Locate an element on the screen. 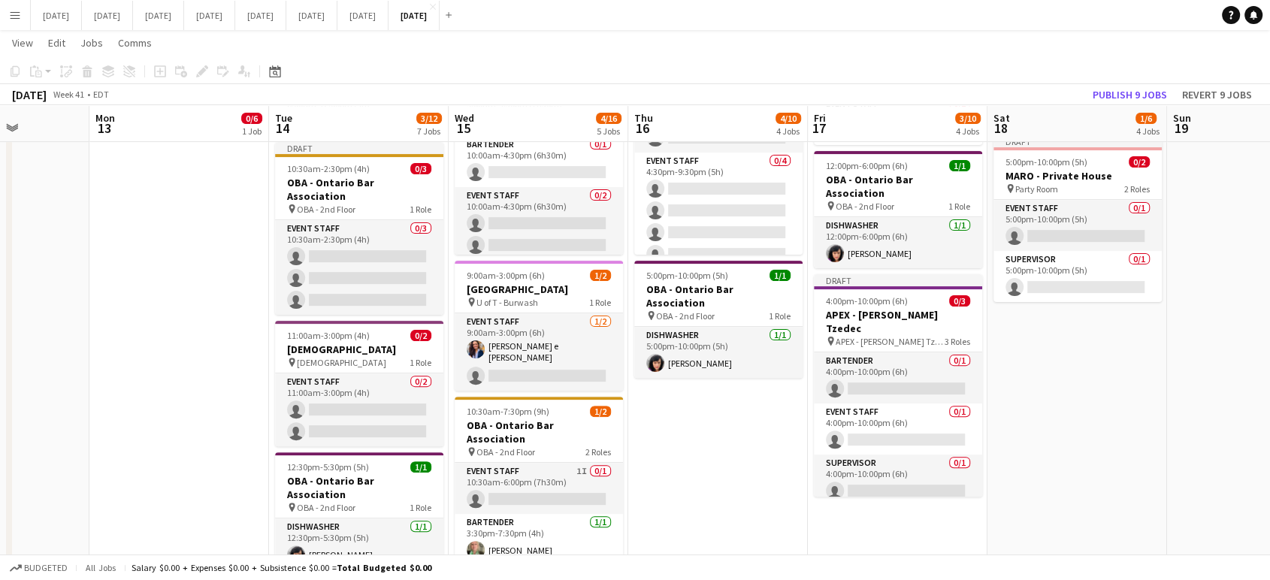 This screenshot has width=1270, height=580. span: View is located at coordinates (23, 43).